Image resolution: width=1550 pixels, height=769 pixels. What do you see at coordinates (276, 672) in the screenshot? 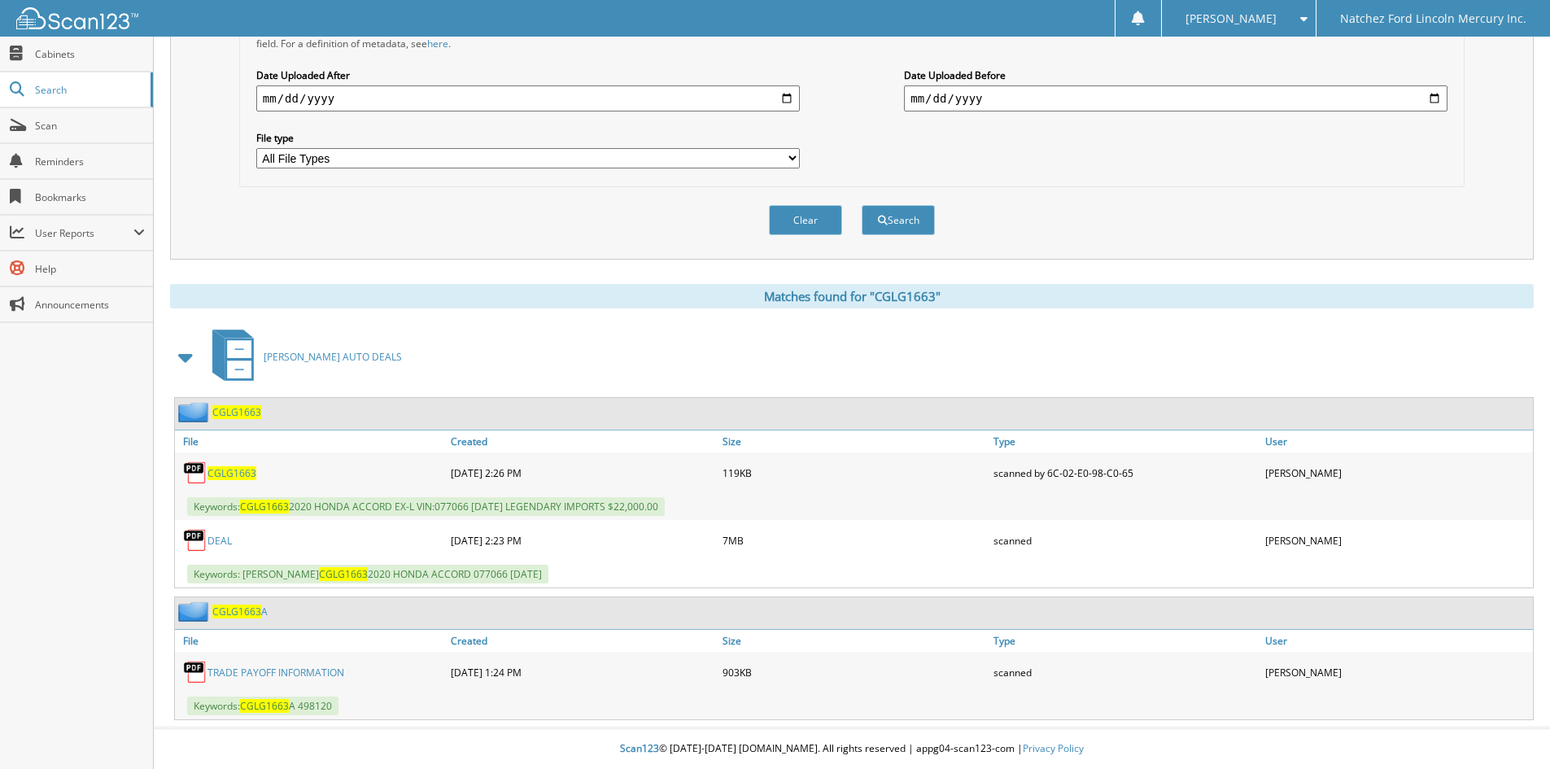
I see `a: TRADE PAYOFF INFORMATION` at bounding box center [276, 672].